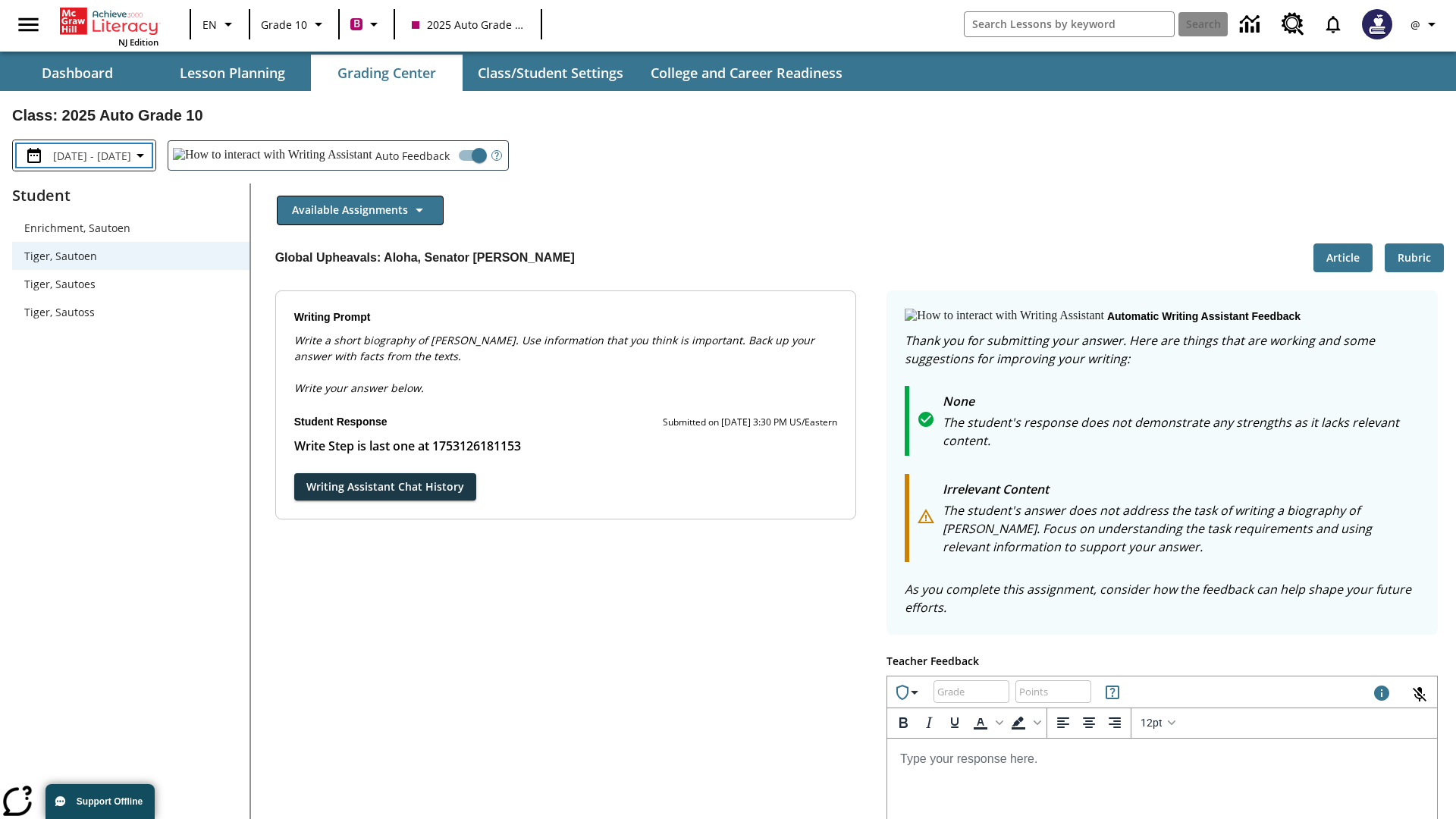 The image size is (1456, 819). What do you see at coordinates (232, 73) in the screenshot?
I see `button: Lesson Planning` at bounding box center [232, 73].